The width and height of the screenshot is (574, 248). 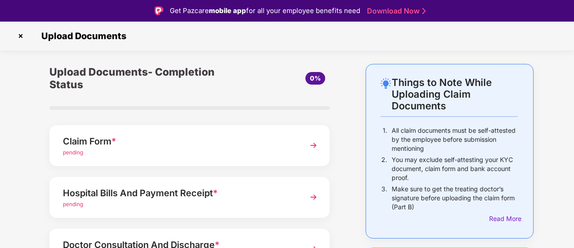 I want to click on p: 1., so click(x=385, y=139).